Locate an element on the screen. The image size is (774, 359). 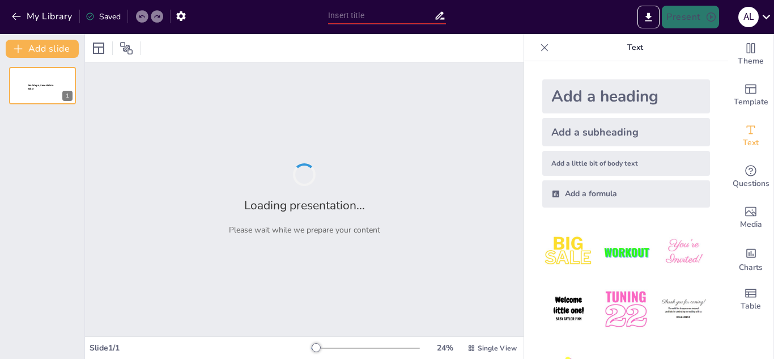
div: Add text boxes is located at coordinates (751, 136).